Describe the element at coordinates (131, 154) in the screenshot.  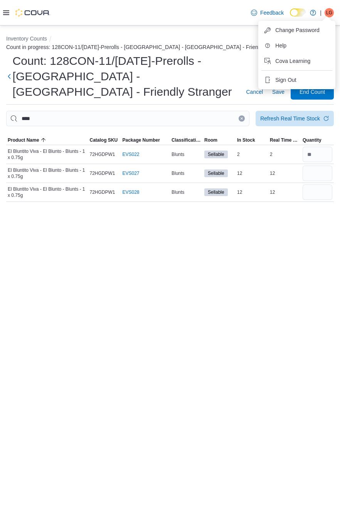
I see `a: EVS022` at that location.